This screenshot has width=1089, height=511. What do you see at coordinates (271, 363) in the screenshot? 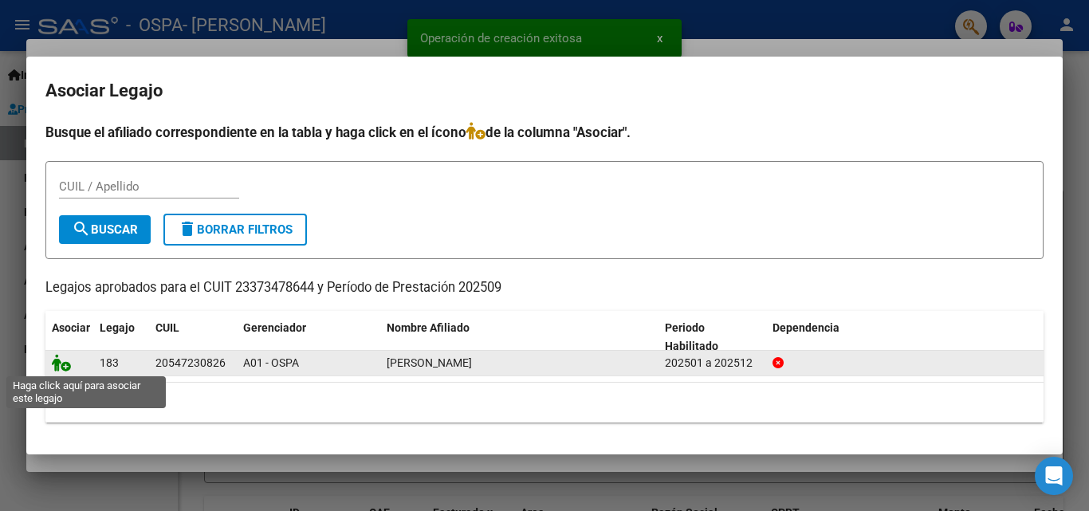
I see `span: A01 - OSPA` at bounding box center [271, 363].